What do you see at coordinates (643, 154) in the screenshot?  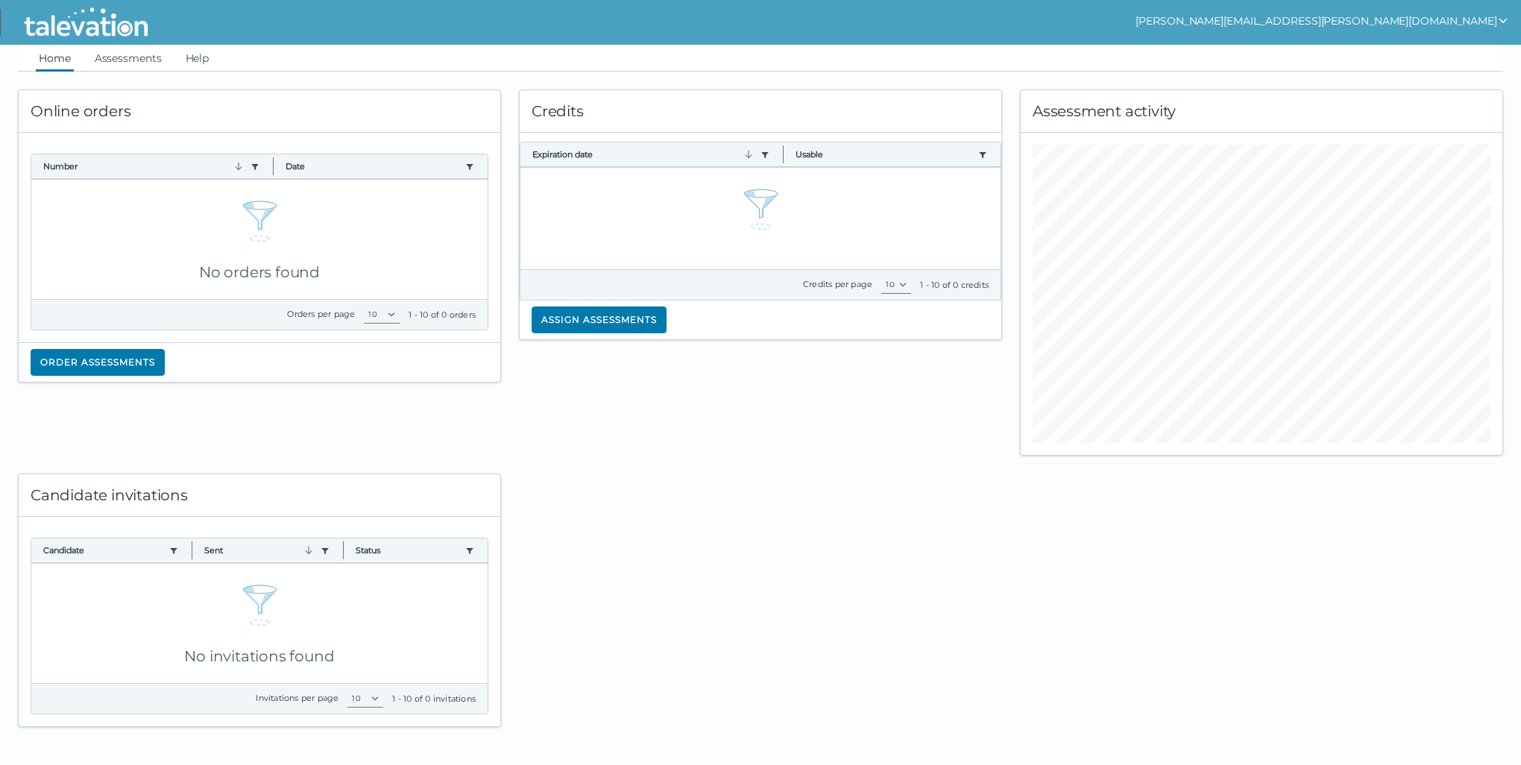 I see `button: Expiration date` at bounding box center [643, 154].